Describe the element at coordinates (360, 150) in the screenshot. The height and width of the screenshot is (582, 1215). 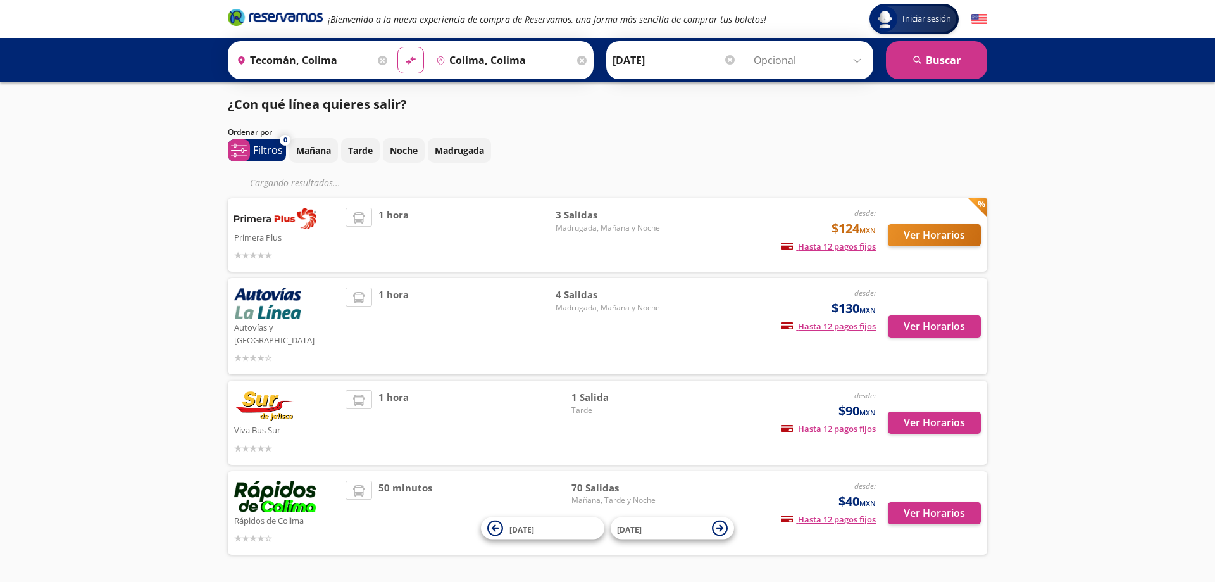
I see `button: Tarde` at that location.